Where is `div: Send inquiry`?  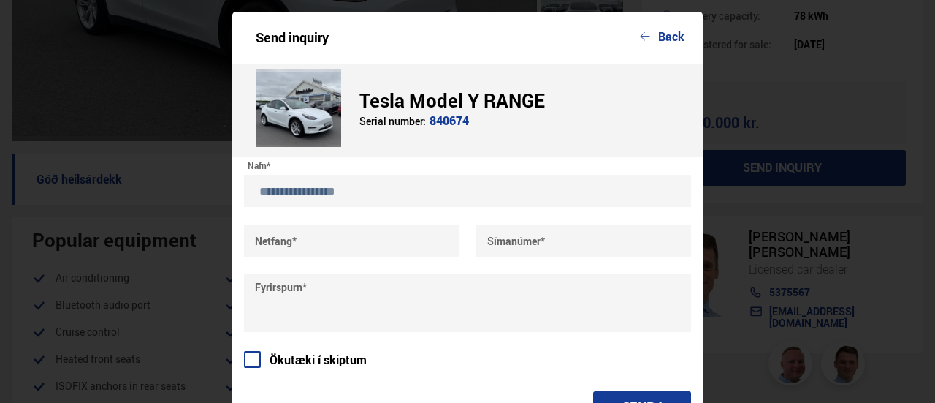
div: Send inquiry is located at coordinates (292, 37).